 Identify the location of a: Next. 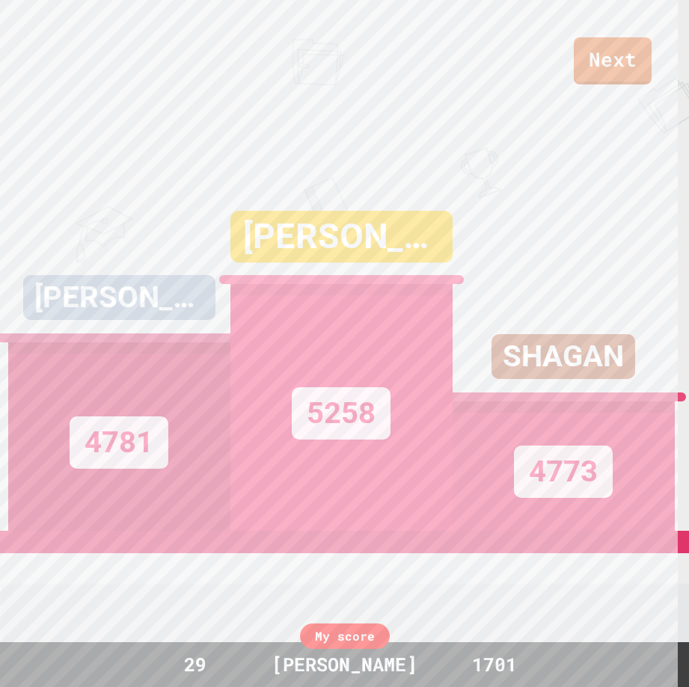
(612, 61).